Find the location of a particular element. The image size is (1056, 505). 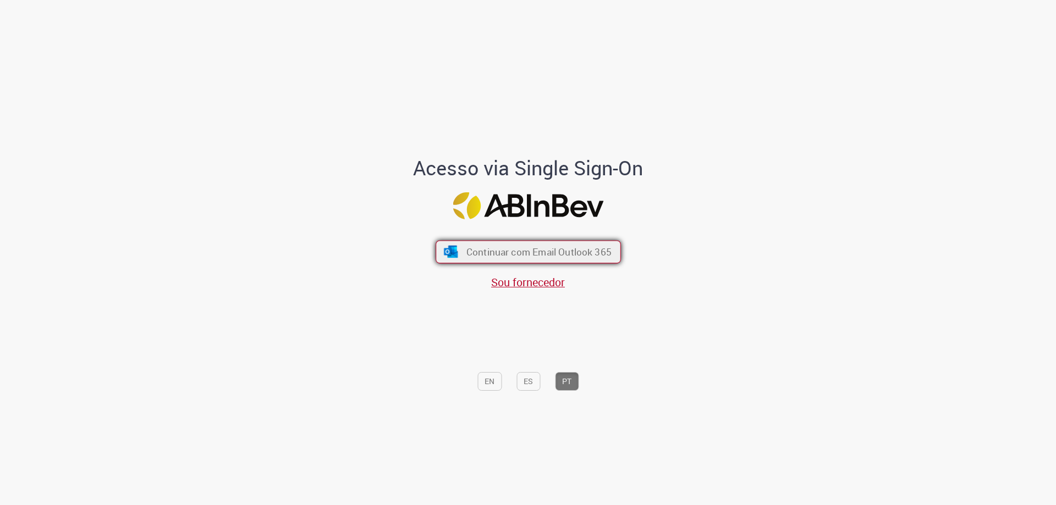

img: ícone Azure/Microsoft 360 is located at coordinates (450, 252).